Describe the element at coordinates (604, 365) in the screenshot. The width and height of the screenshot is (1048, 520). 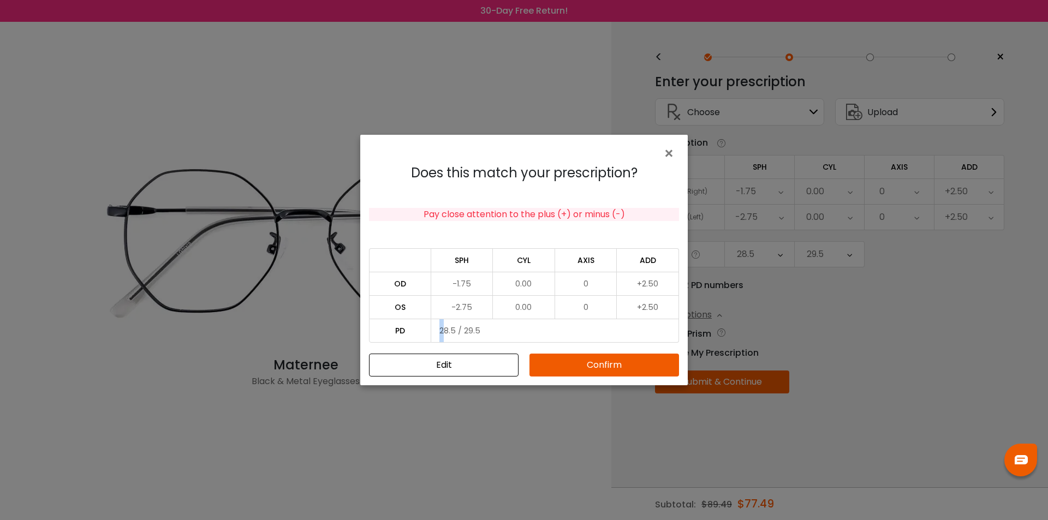
I see `button: Confirm` at that location.